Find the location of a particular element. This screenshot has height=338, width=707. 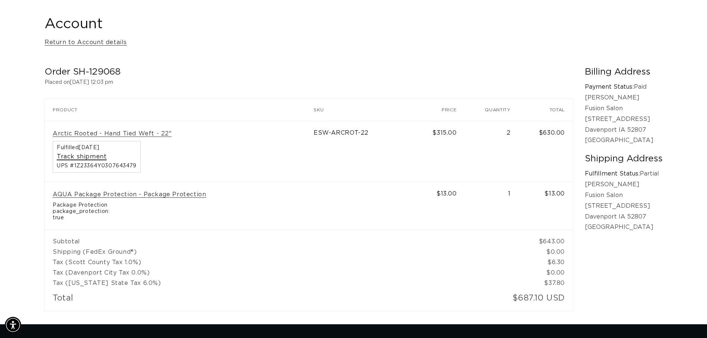

td: $687.10 USD is located at coordinates (519, 299).